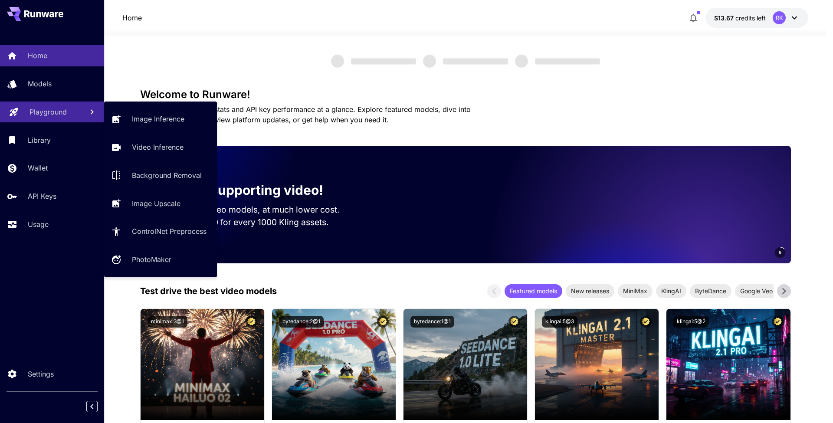 The height and width of the screenshot is (423, 833). I want to click on p: Image Inference, so click(158, 119).